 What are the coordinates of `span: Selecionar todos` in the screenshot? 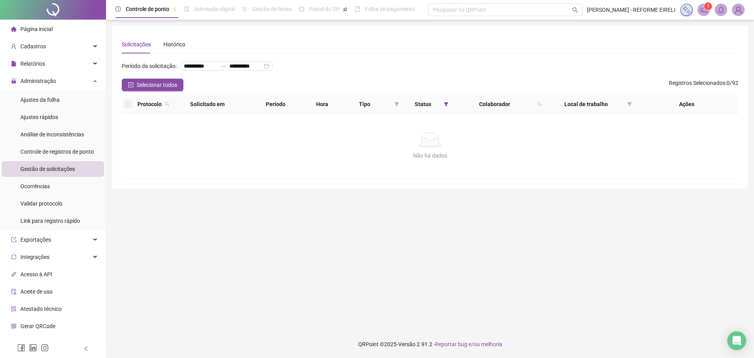 It's located at (157, 85).